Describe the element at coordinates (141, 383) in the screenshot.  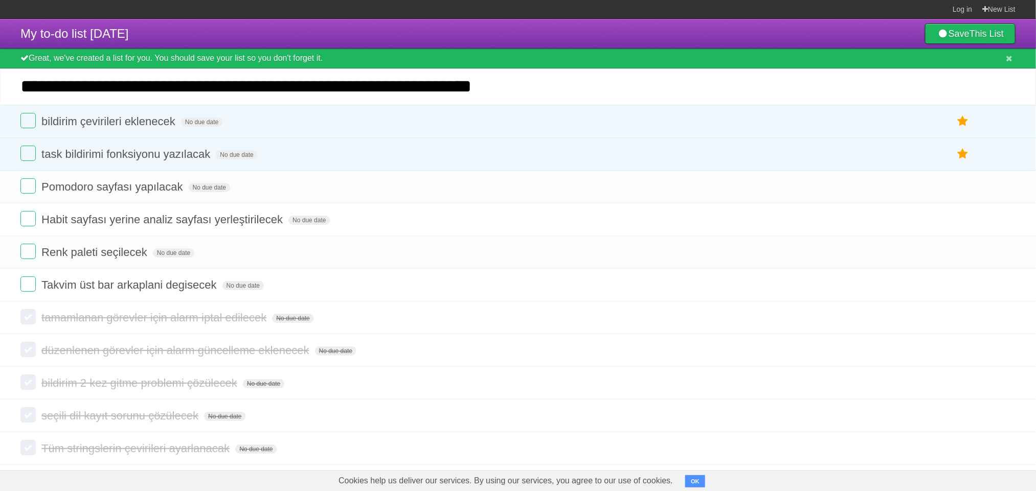
I see `span: bildirim 2 kez gitme problemi çözülecek` at that location.